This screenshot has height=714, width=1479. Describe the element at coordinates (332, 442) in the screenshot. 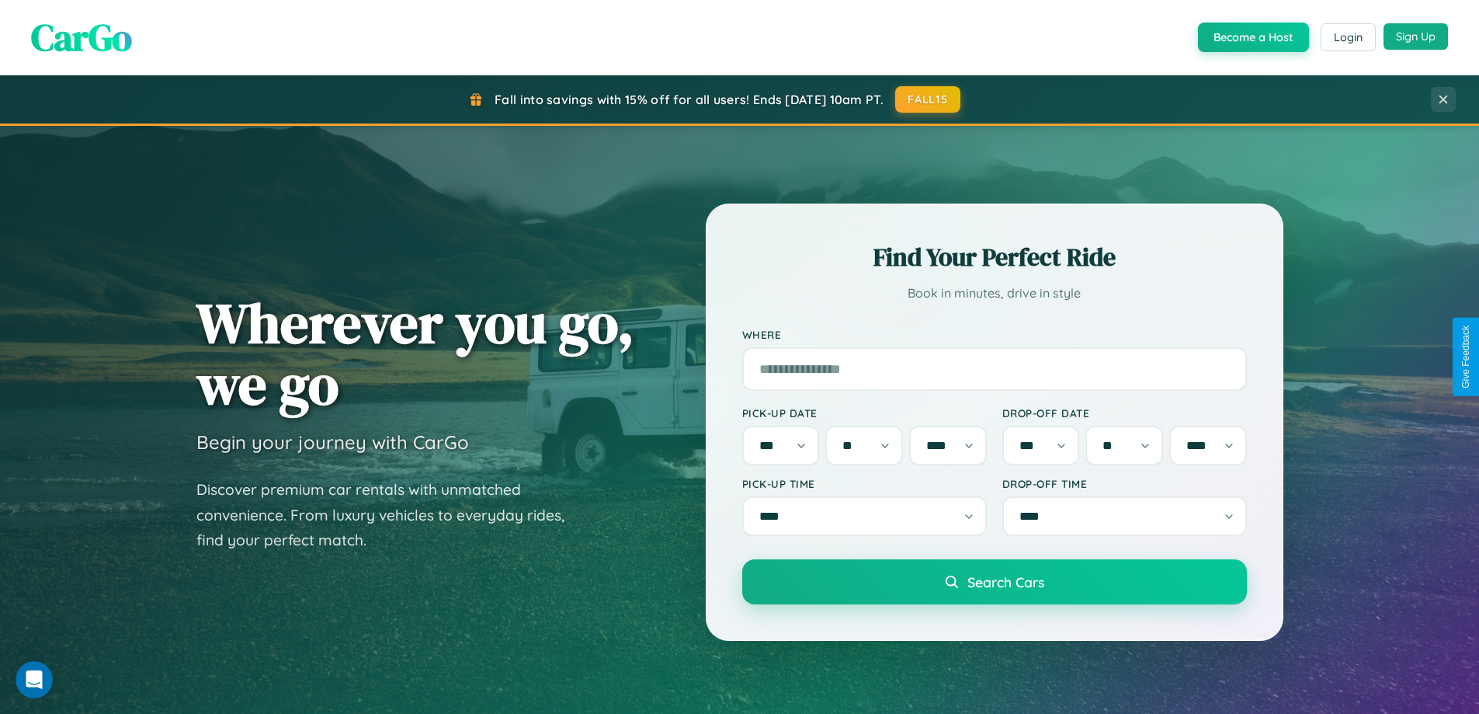

I see `h3: Begin your journey with CarGo` at that location.